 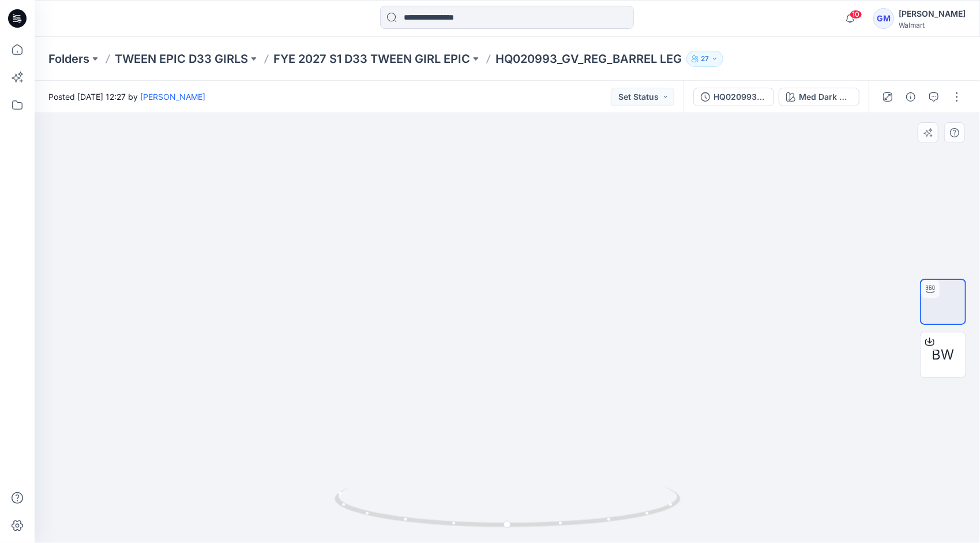 I want to click on div: Walmart, so click(x=932, y=25).